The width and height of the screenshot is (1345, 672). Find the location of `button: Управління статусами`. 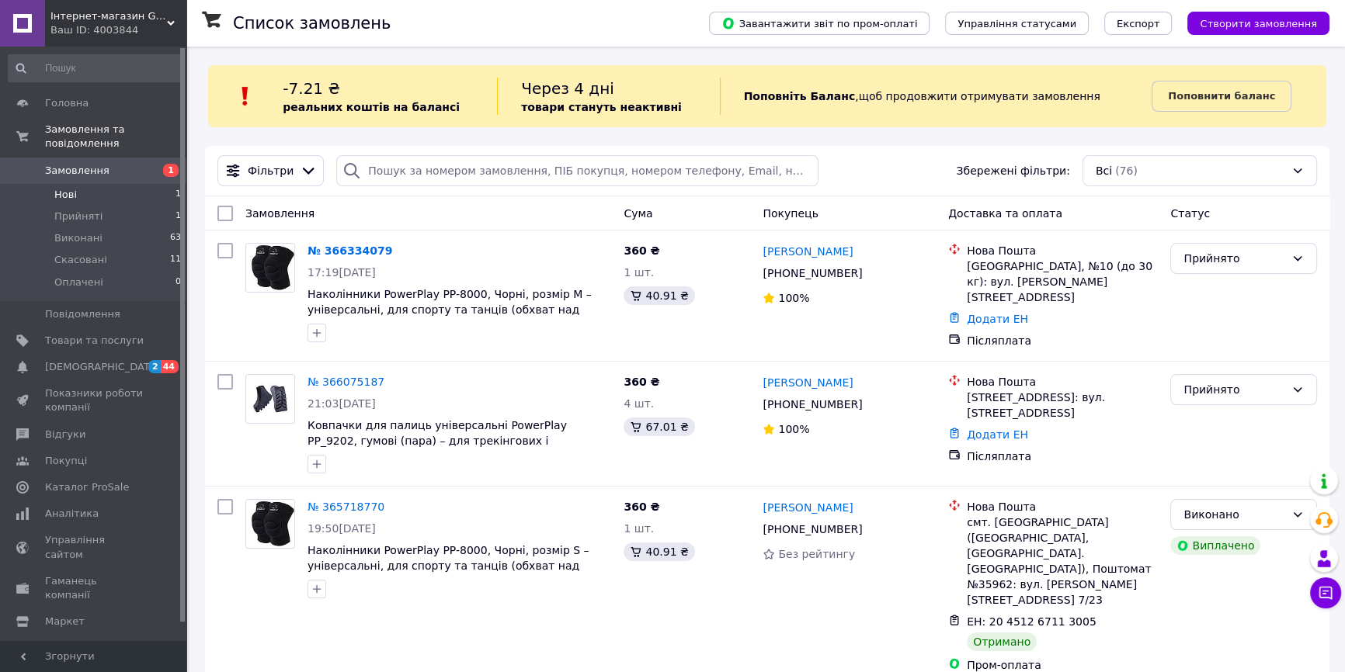

button: Управління статусами is located at coordinates (1016, 23).